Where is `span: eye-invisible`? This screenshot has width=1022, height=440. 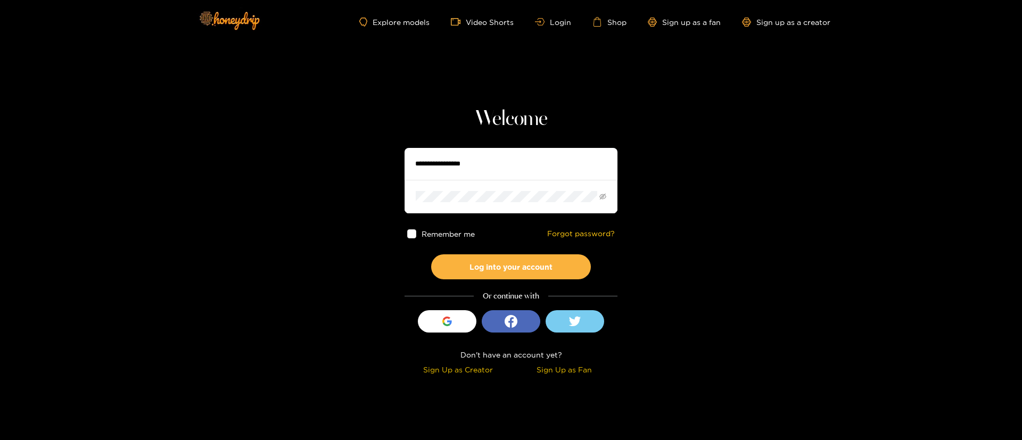 span: eye-invisible is located at coordinates (602, 196).